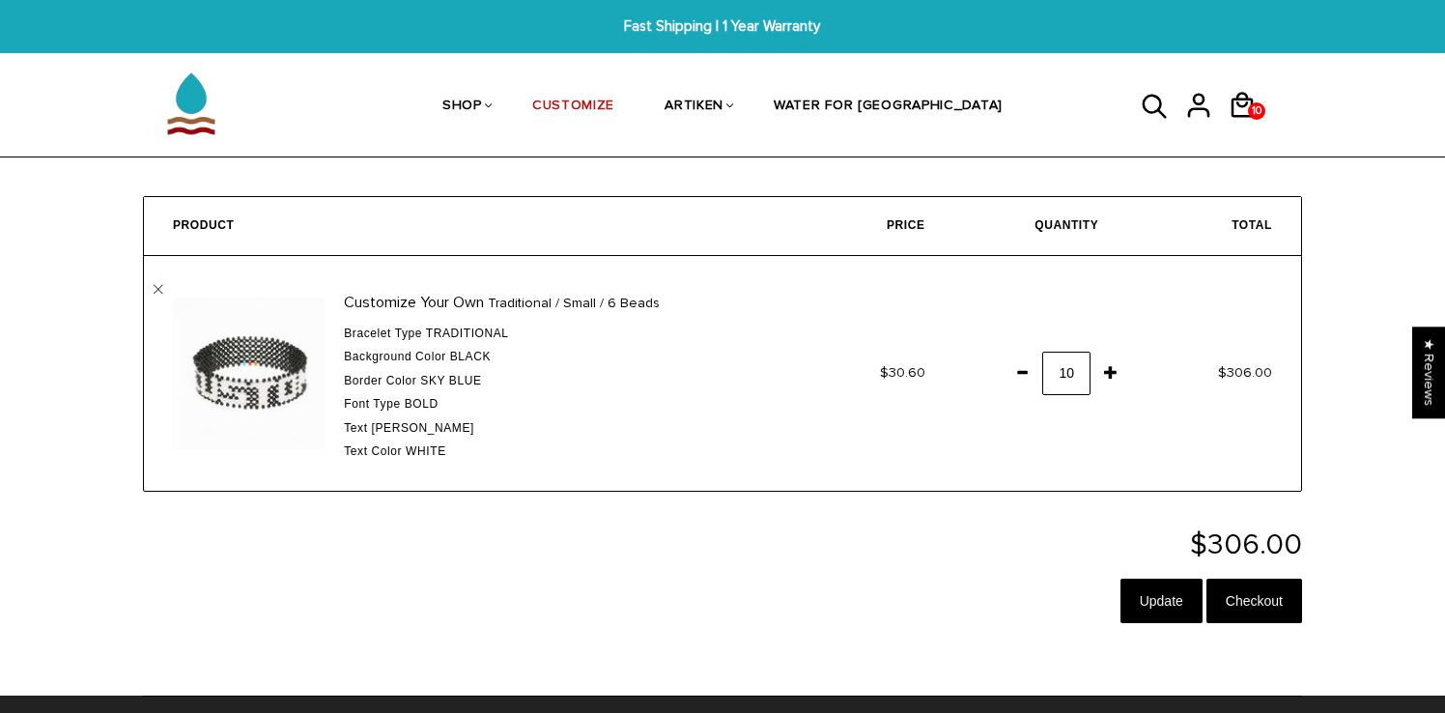  I want to click on span: Black, so click(470, 356).